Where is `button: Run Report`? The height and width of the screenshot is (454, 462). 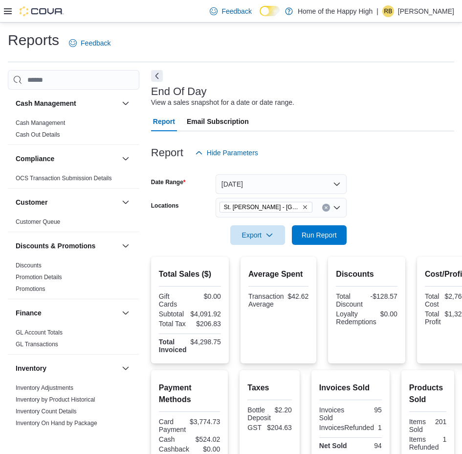
button: Run Report is located at coordinates (320, 235).